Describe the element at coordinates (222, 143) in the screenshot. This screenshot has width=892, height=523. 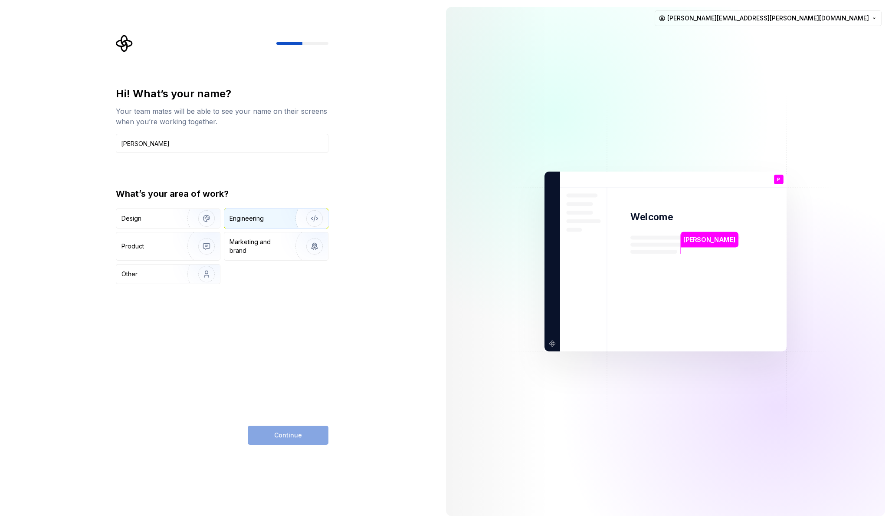
I see `input: Han Solo` at that location.